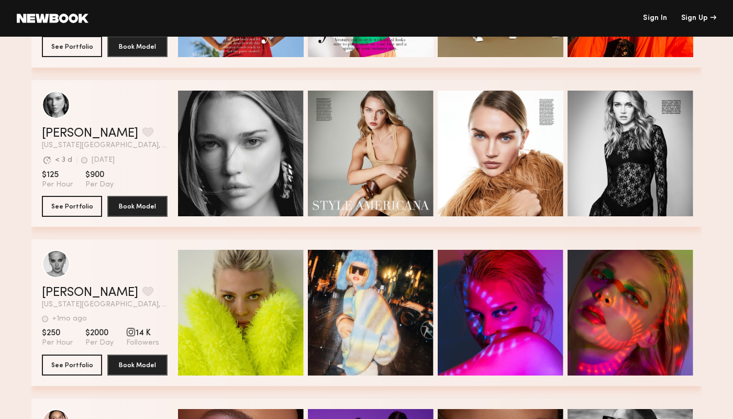  Describe the element at coordinates (57, 333) in the screenshot. I see `span: $250` at that location.